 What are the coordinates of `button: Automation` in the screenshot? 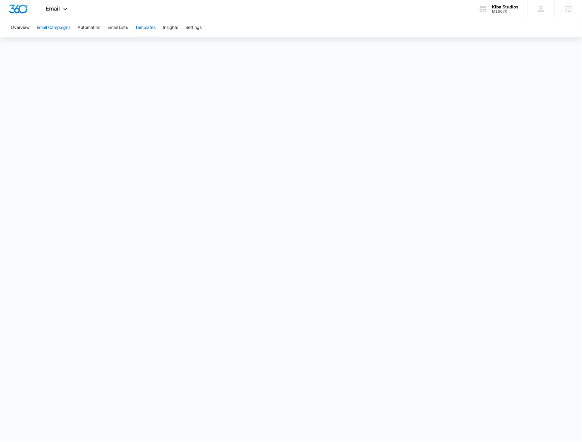 It's located at (89, 28).